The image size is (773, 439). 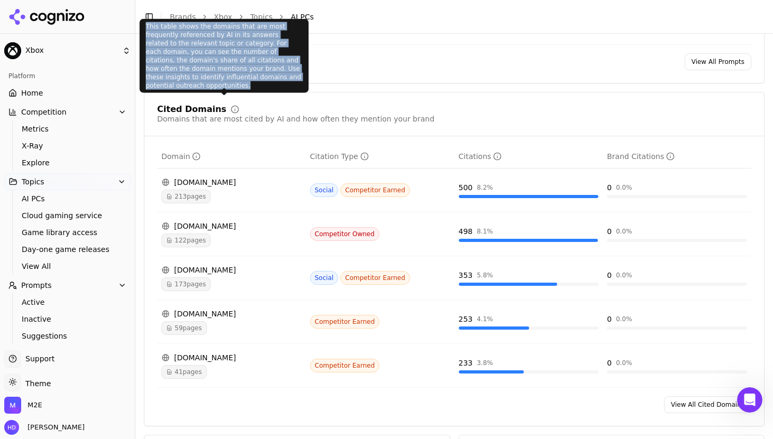 I want to click on a: Xbox, so click(x=223, y=17).